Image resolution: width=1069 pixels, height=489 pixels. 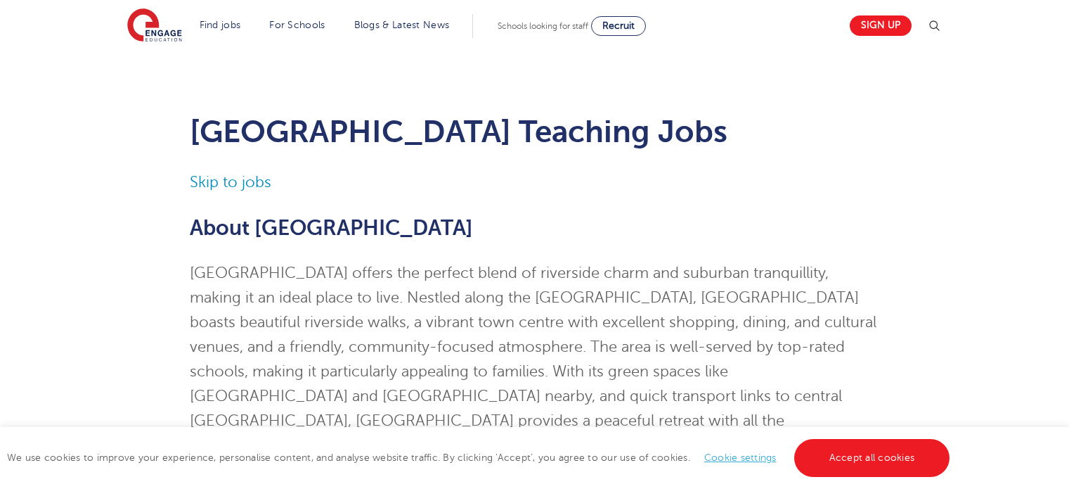 I want to click on a: Find jobs, so click(x=220, y=25).